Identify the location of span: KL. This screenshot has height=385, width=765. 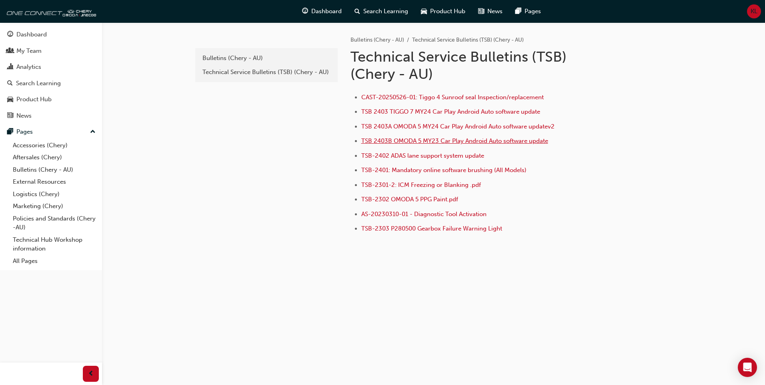
(754, 11).